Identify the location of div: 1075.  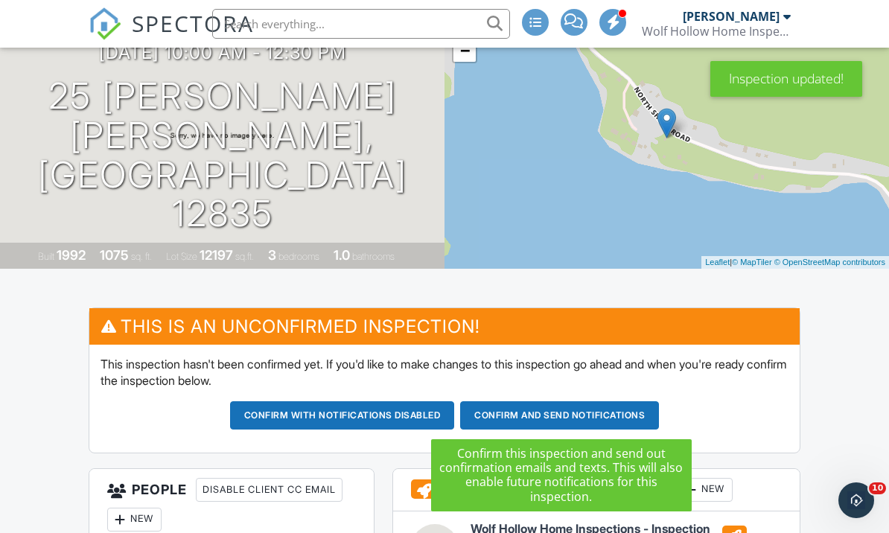
(114, 255).